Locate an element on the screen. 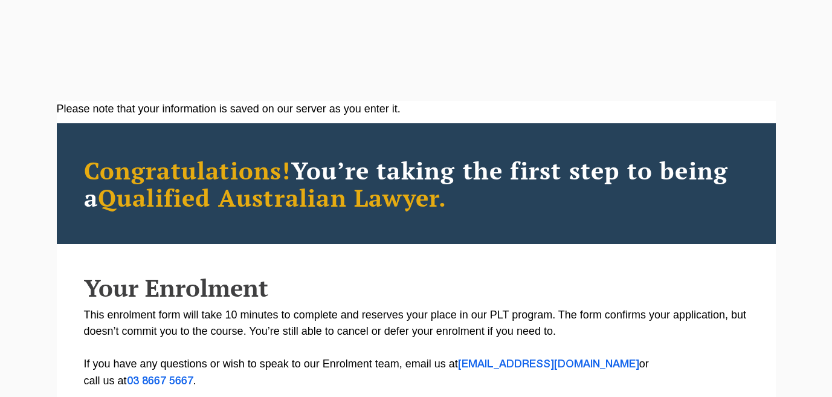 The image size is (832, 397). span: Qualified Australian Lawyer. is located at coordinates (273, 197).